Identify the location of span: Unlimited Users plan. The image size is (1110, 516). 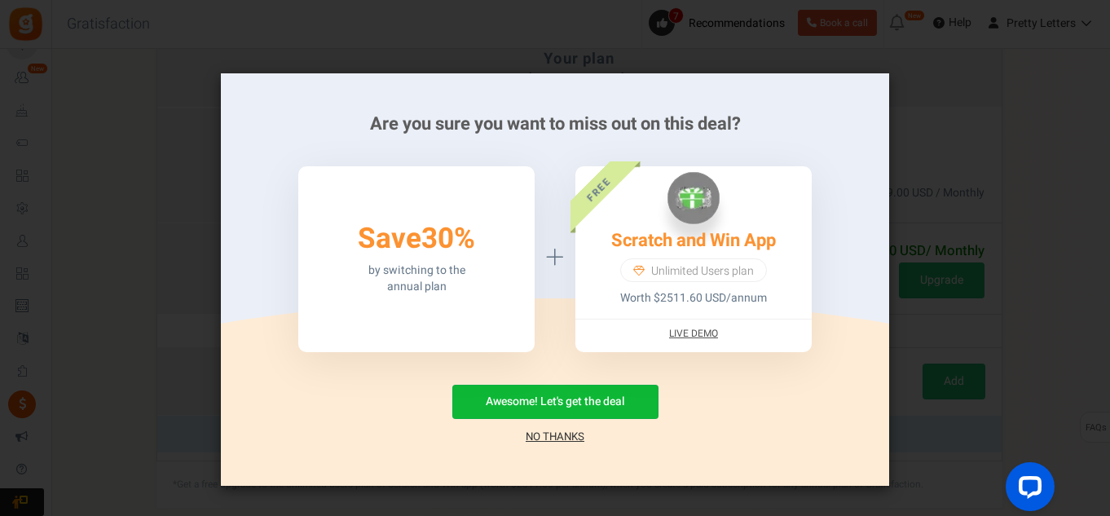
(702, 271).